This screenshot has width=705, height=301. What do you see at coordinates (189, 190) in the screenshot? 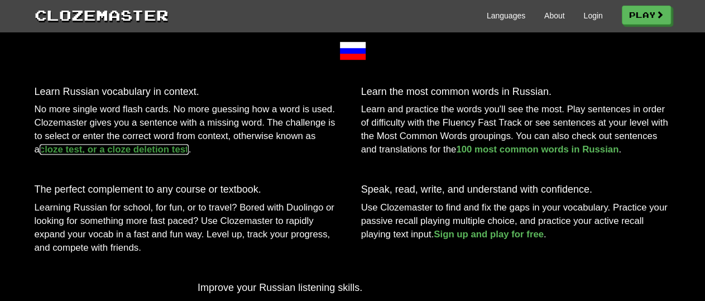
I see `h3: The perfect complement to any course or textbook.` at bounding box center [189, 190].